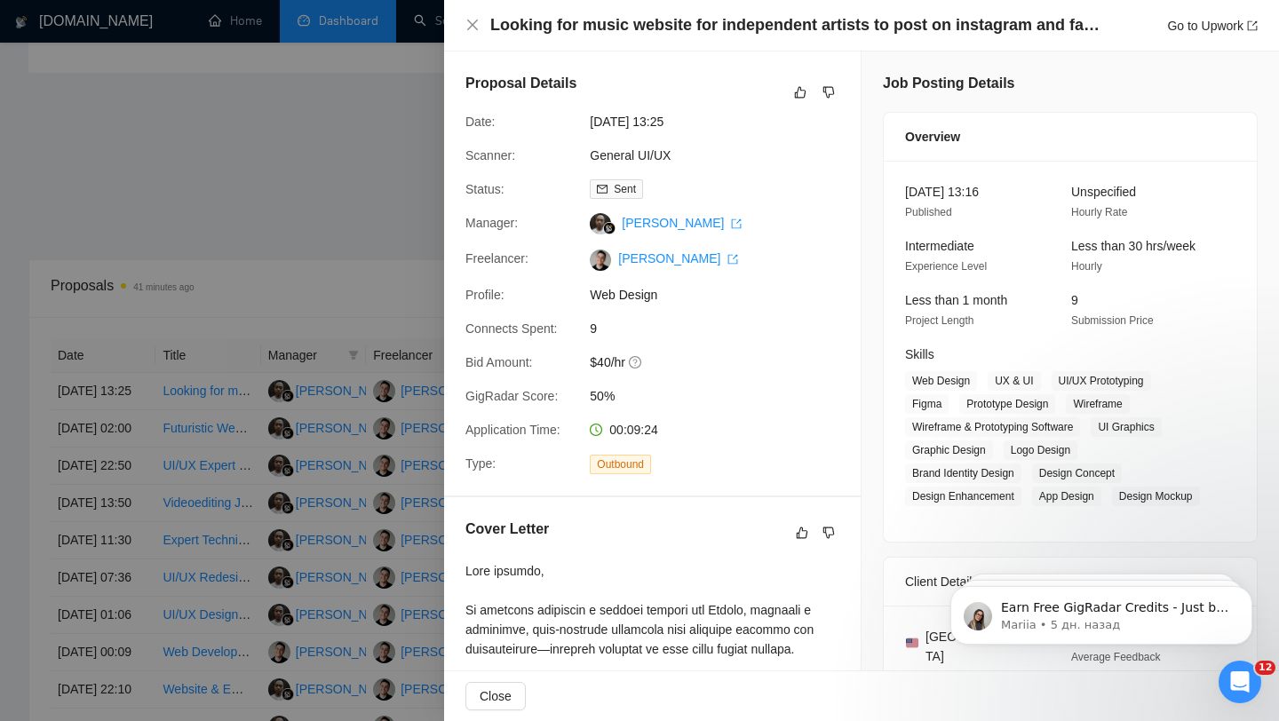 This screenshot has height=721, width=1279. What do you see at coordinates (1067, 496) in the screenshot?
I see `span: App Design` at bounding box center [1067, 496].